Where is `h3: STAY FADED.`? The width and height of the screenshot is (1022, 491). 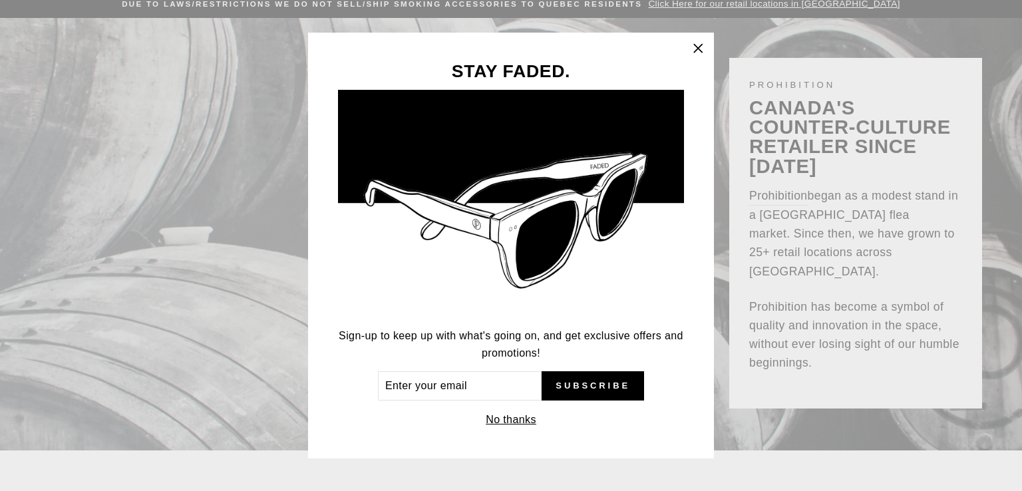 h3: STAY FADED. is located at coordinates (511, 71).